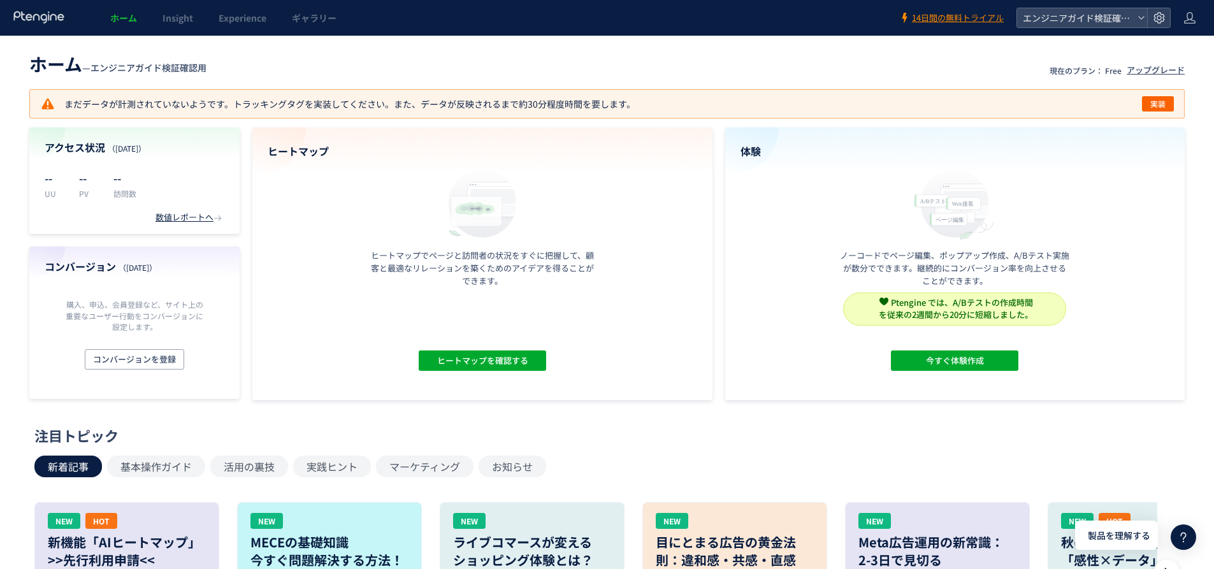 This screenshot has width=1214, height=569. What do you see at coordinates (1158, 104) in the screenshot?
I see `span: 実装` at bounding box center [1158, 104].